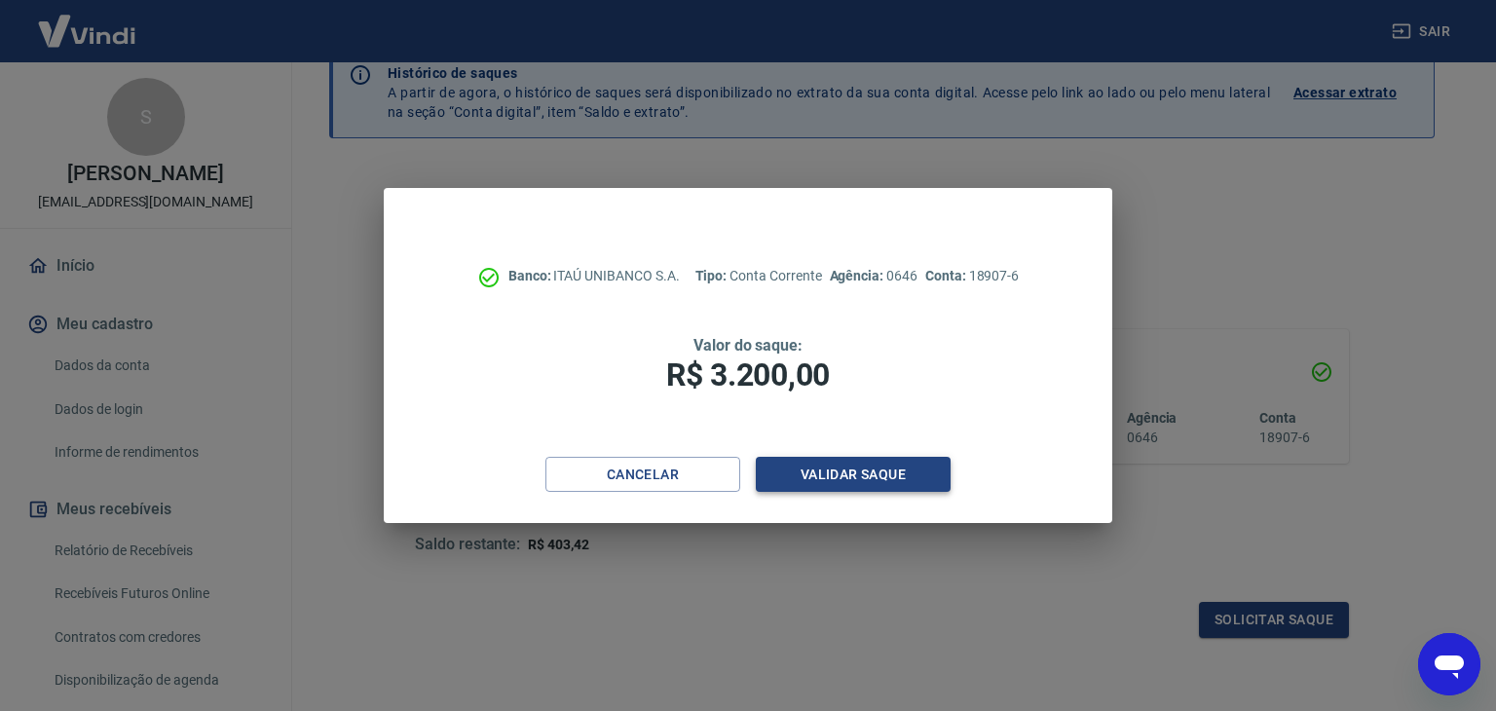 The width and height of the screenshot is (1496, 711). I want to click on button: Validar saque, so click(853, 474).